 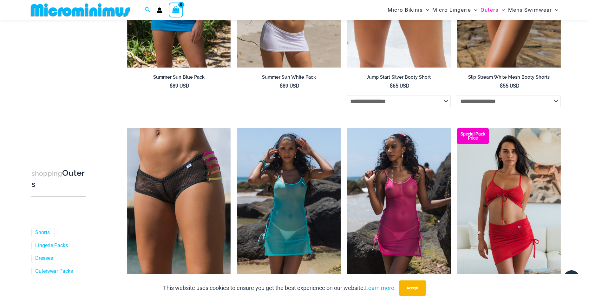 I want to click on a: Mens SwimwearMenu ToggleMenu Toggle, so click(x=533, y=10).